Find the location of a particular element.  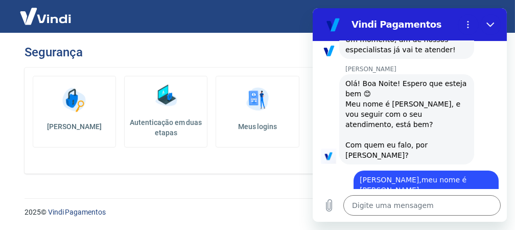

button: Carregar arquivo is located at coordinates (16, 197).